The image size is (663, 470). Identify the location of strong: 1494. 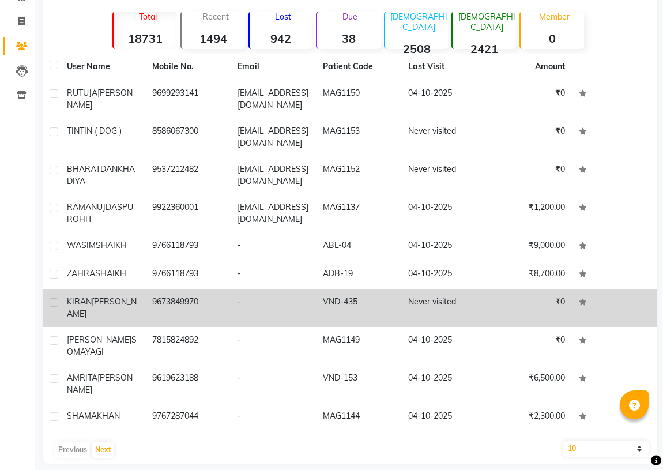
(213, 38).